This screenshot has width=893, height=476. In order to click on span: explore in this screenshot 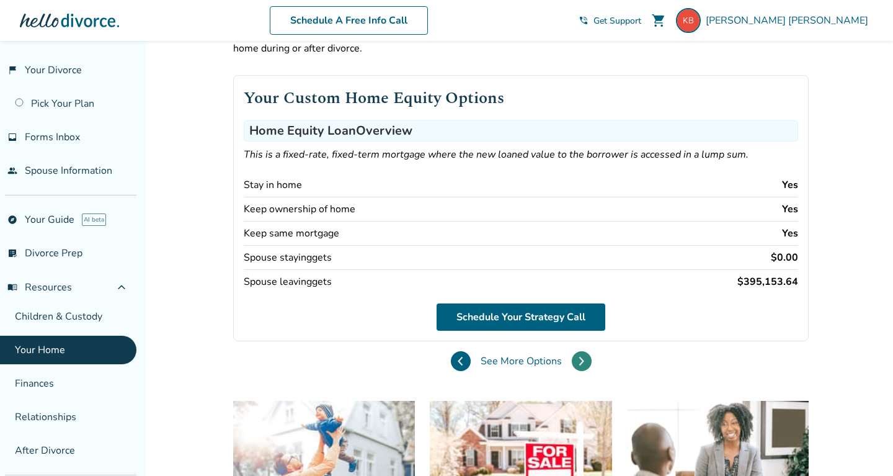, I will do `click(12, 220)`.